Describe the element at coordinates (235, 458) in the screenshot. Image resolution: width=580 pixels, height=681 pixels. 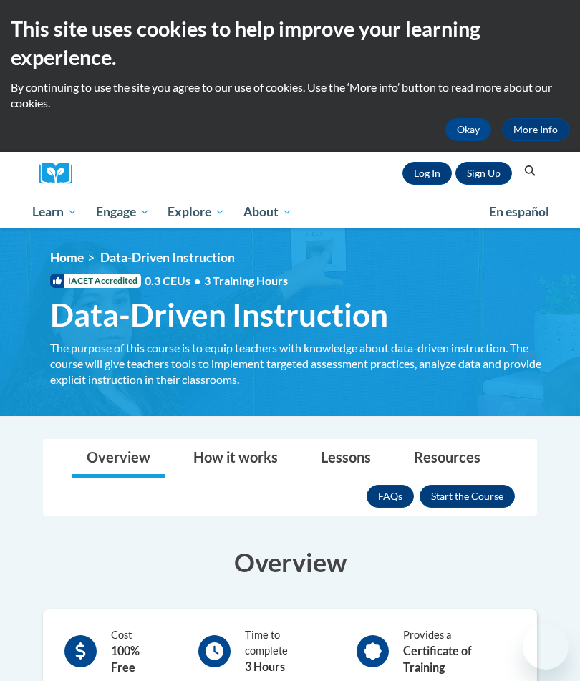
I see `a: How it works` at that location.